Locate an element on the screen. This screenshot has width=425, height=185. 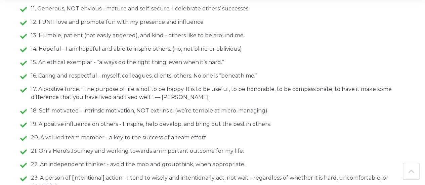
div: 17. A positive force. “The purpose of life is not to be happy. It is to be useful, to be honorabl... is located at coordinates (212, 93).